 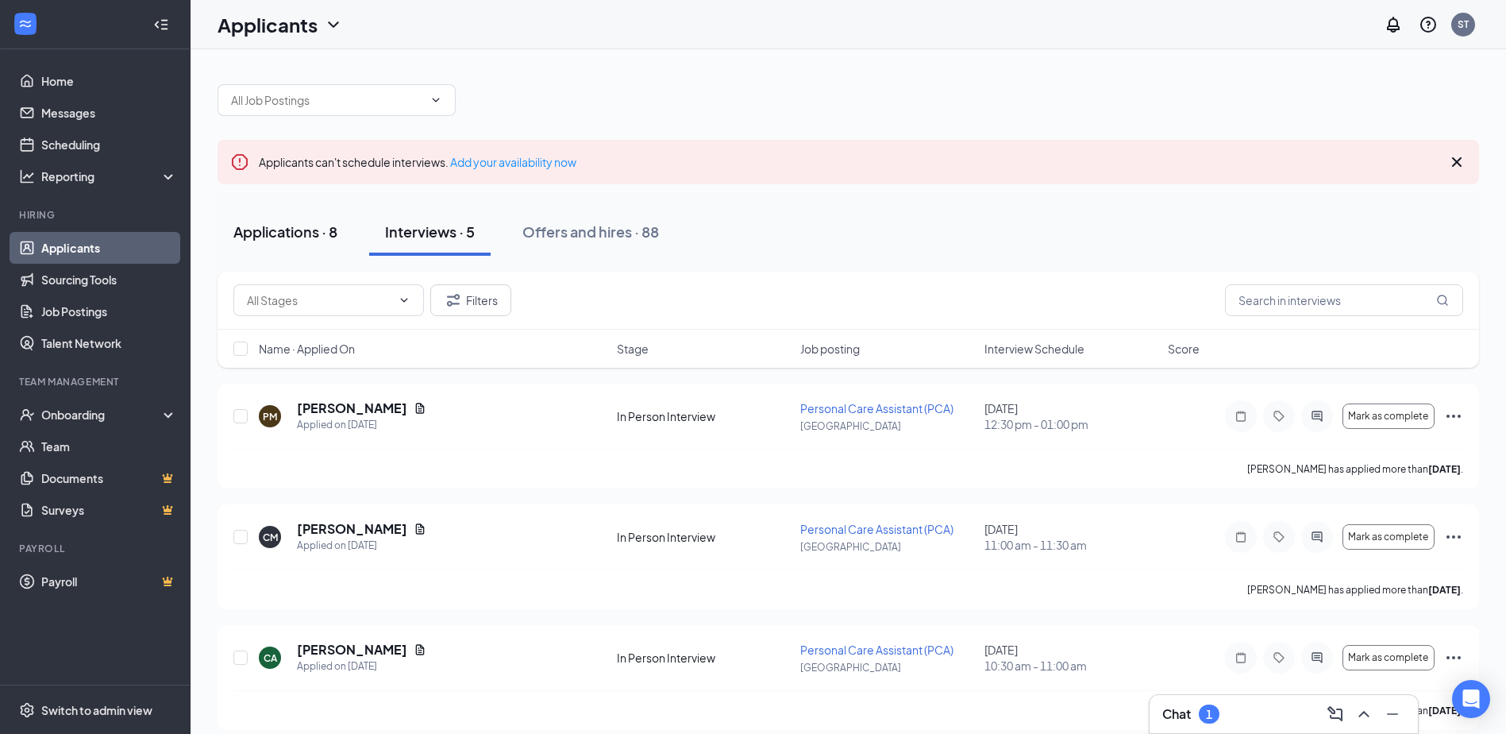 What do you see at coordinates (161, 25) in the screenshot?
I see `svg: Collapse` at bounding box center [161, 25].